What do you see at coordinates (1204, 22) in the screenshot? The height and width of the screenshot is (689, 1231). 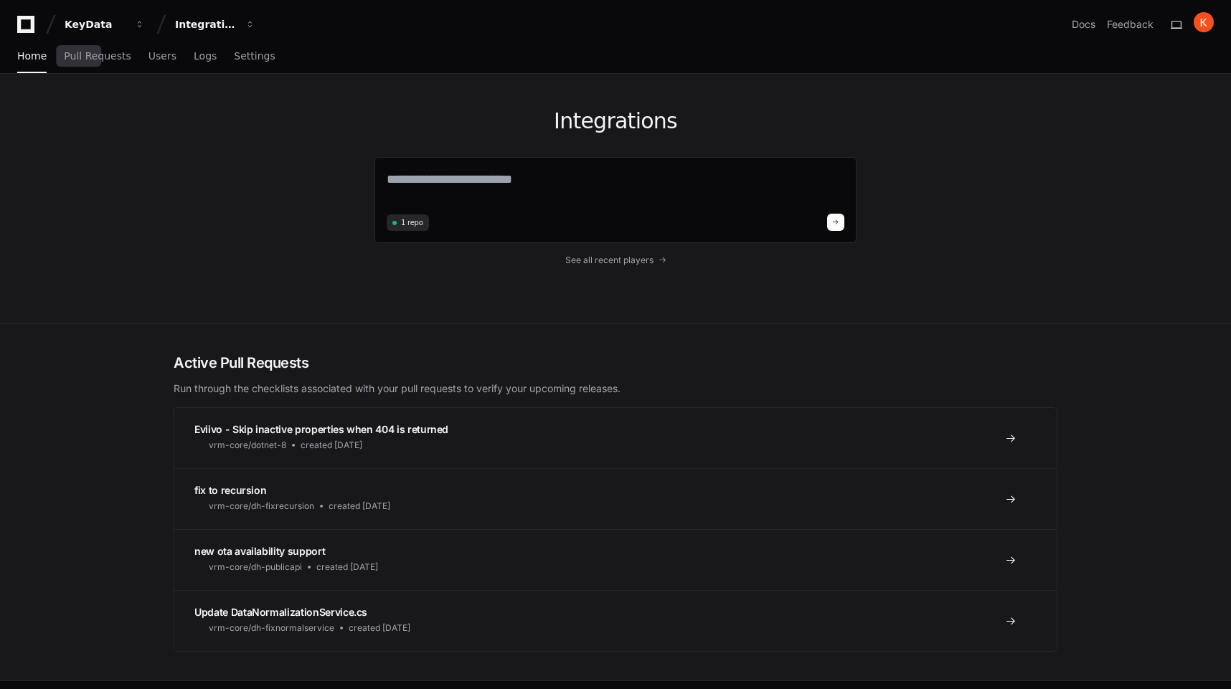 I see `img: ACg8ocIbWnoeuFAZO6P8IhH7mAy02rMqzmXt2JPyLMfuqhGmNXlzFA=s96-c` at bounding box center [1204, 22].